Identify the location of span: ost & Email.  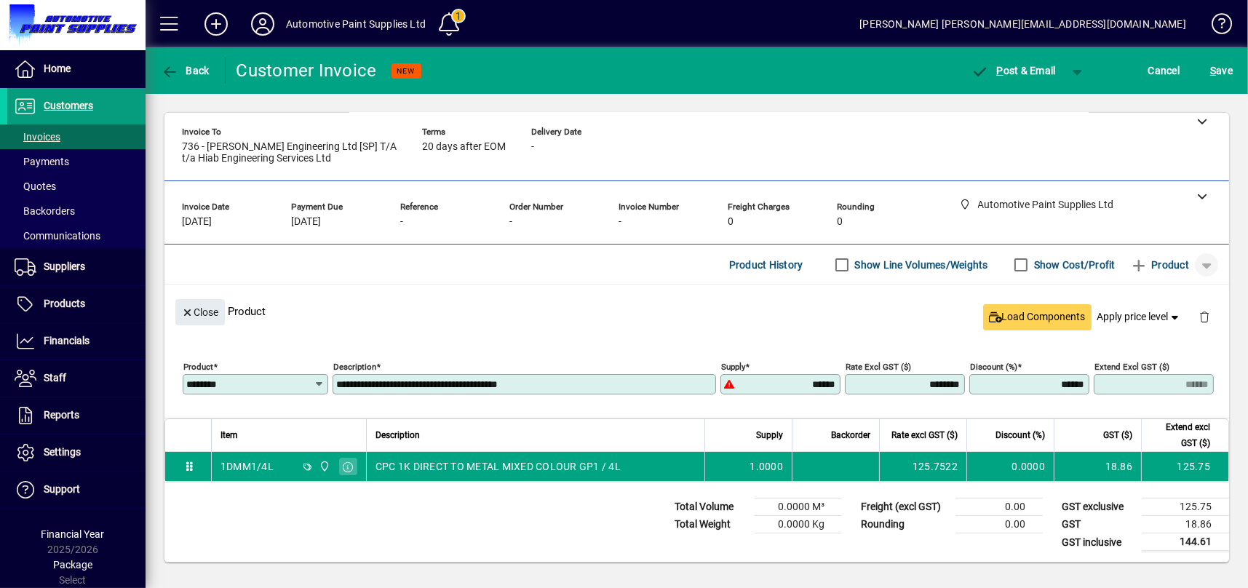
(1014, 71).